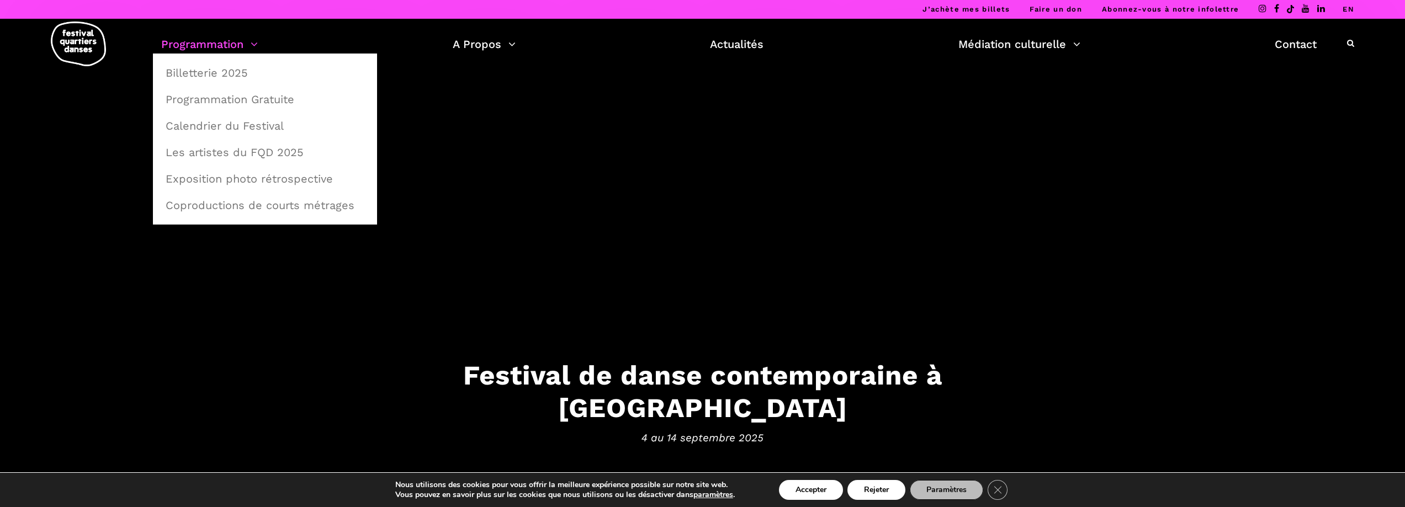  What do you see at coordinates (565, 495) in the screenshot?
I see `p: Vous pouvez en savoir plus sur les cookies que nous utilisons ou les désactiver dans .` at bounding box center [565, 495].